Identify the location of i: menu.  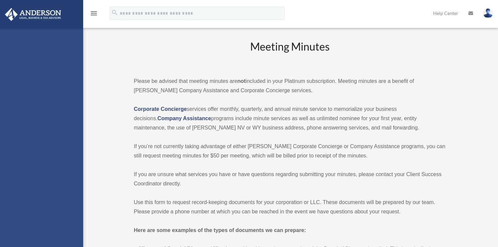
(94, 13).